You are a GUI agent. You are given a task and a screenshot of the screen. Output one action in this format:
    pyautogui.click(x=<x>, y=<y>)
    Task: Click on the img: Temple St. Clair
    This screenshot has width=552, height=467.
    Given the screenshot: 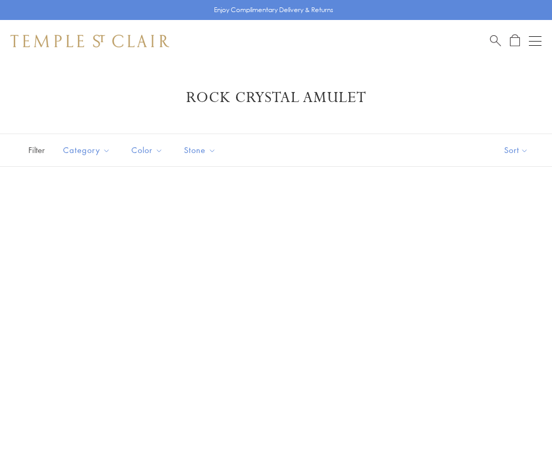 What is the action you would take?
    pyautogui.click(x=90, y=41)
    